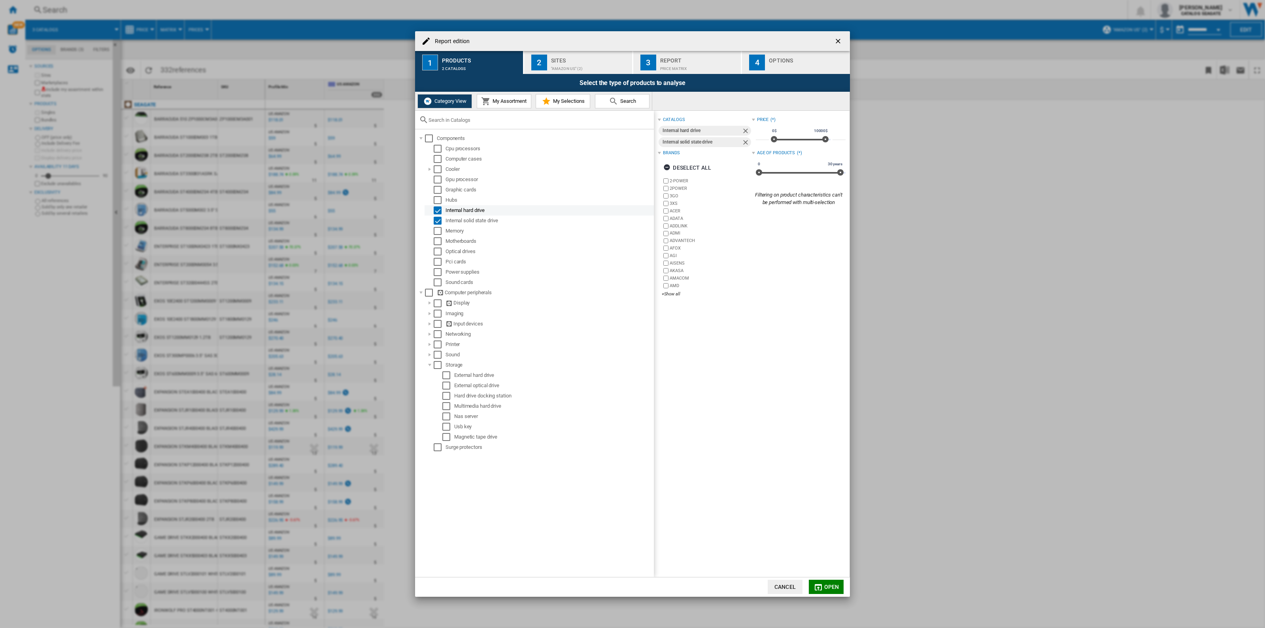 This screenshot has height=628, width=1265. Describe the element at coordinates (549, 190) in the screenshot. I see `div: Graphic cards` at that location.